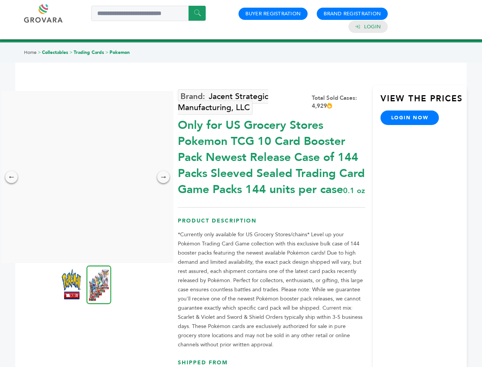 The image size is (482, 367). What do you see at coordinates (55, 52) in the screenshot?
I see `a: Collectables` at bounding box center [55, 52].